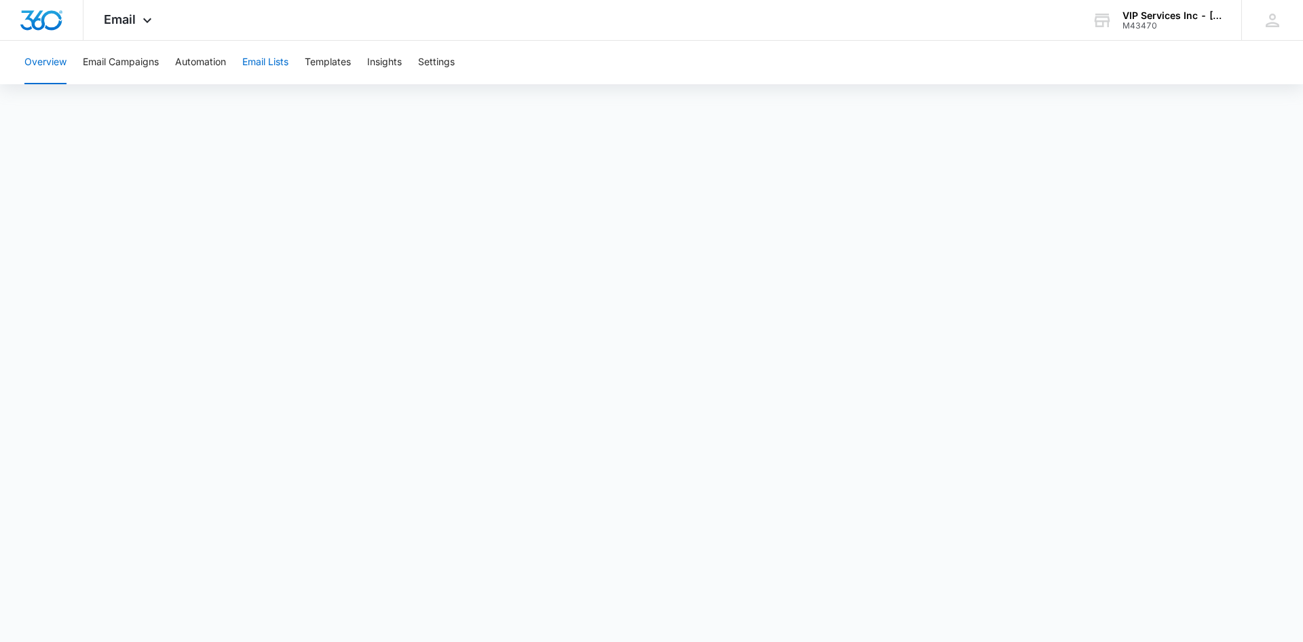 This screenshot has width=1303, height=642. What do you see at coordinates (45, 62) in the screenshot?
I see `button: Overview` at bounding box center [45, 62].